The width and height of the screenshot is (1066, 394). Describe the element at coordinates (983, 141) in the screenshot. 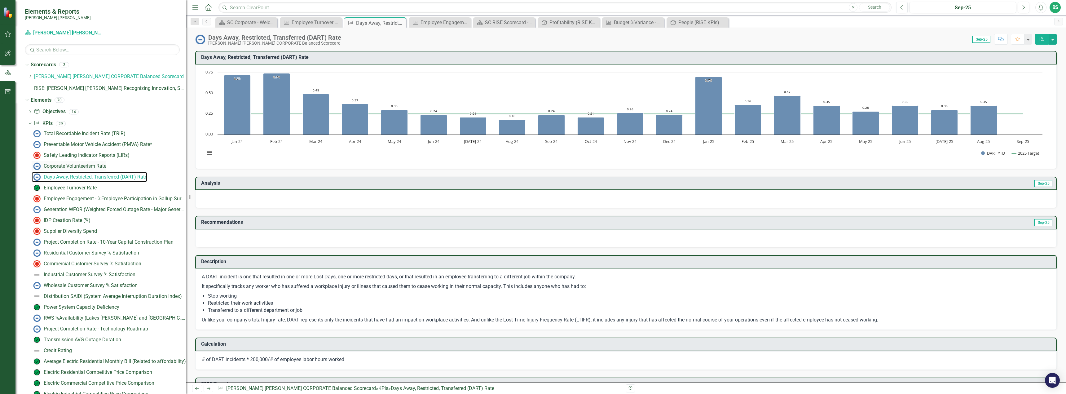

I see `text: Aug-25` at that location.